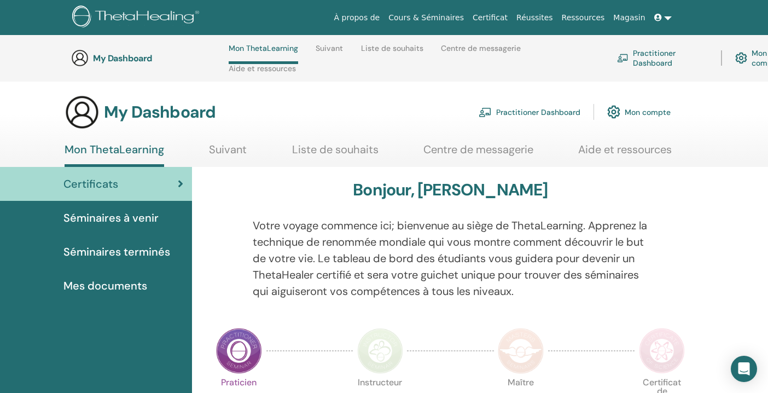  Describe the element at coordinates (629, 18) in the screenshot. I see `a: Magasin` at that location.